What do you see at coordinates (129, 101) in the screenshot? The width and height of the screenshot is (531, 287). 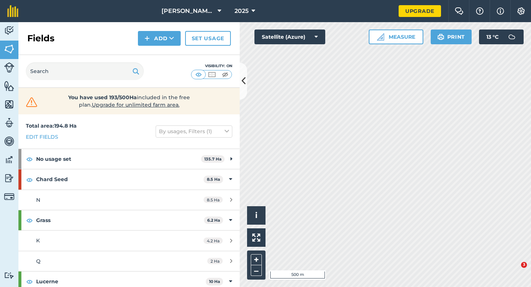 I see `a: You have used 193/500Haincluded in the free plan.Upgrade for unlimited farm area.` at bounding box center [129, 101].